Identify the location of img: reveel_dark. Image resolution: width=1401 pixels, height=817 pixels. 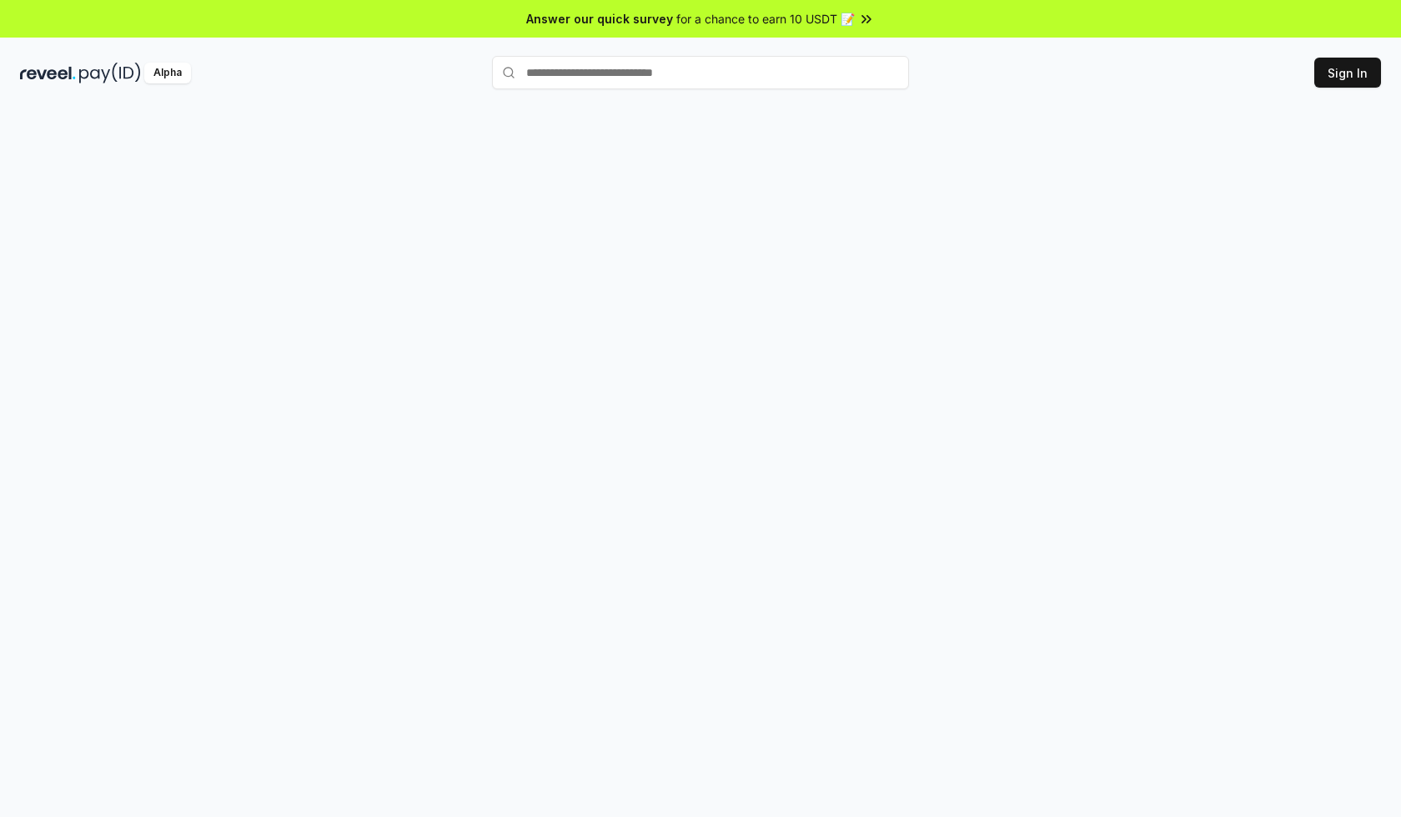
(48, 73).